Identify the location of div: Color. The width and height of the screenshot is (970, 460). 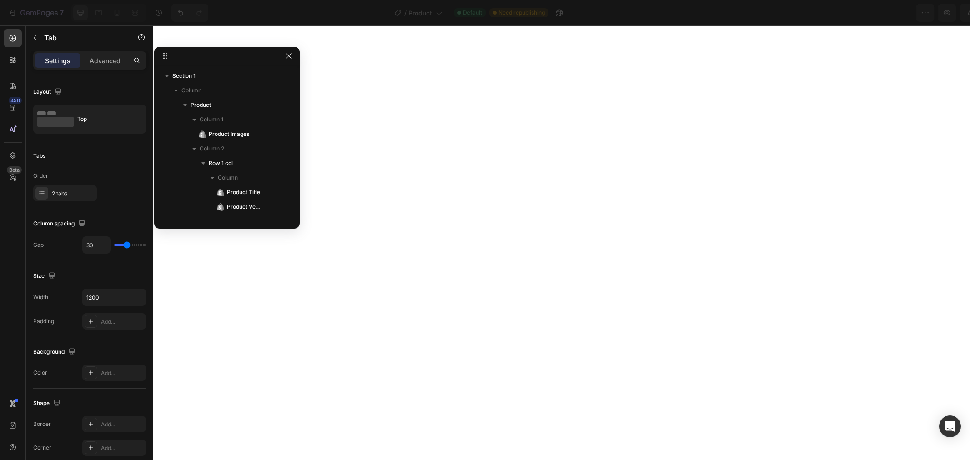
(40, 373).